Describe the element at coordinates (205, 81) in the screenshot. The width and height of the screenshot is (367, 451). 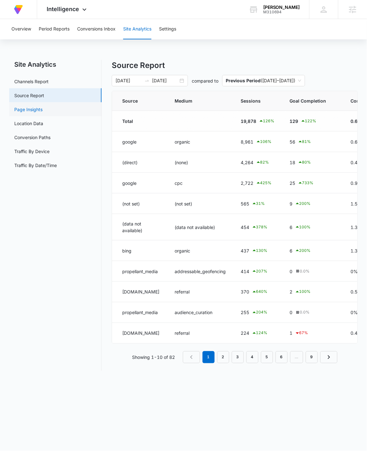
I see `p: compared to` at that location.